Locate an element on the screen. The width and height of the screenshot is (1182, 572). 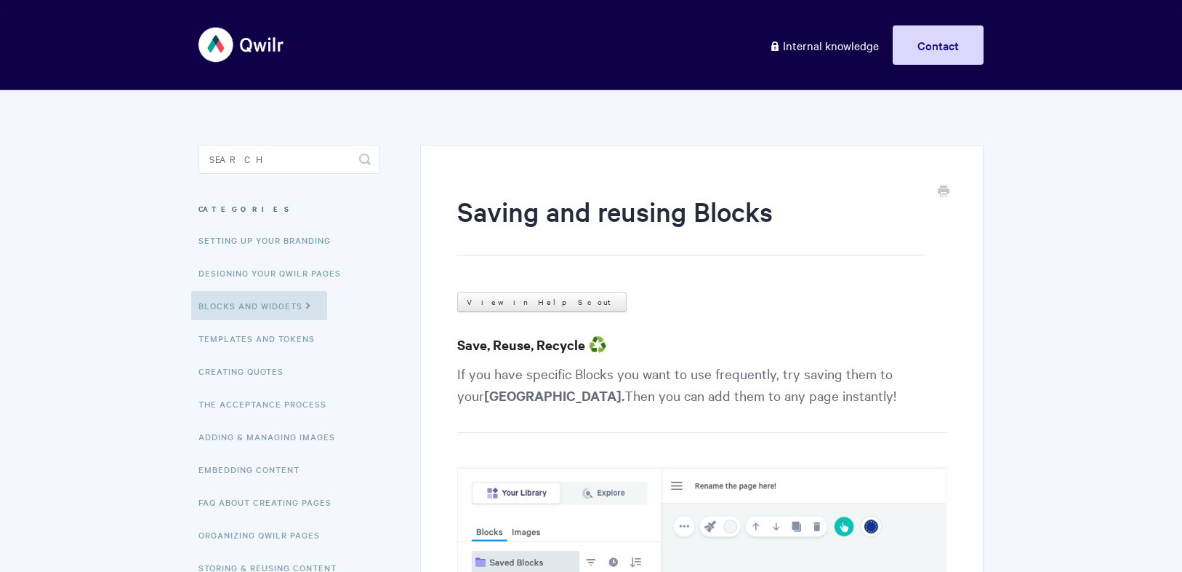
img: Qwilr Help Center is located at coordinates (241, 44).